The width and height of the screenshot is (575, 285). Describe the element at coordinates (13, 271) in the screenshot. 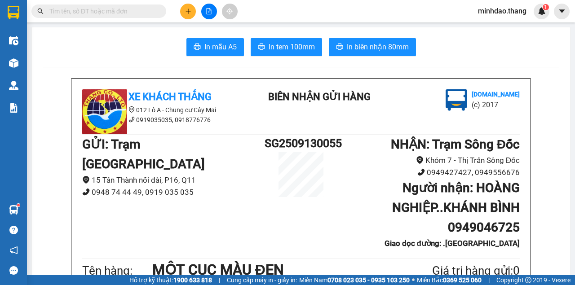

I see `span: message` at that location.